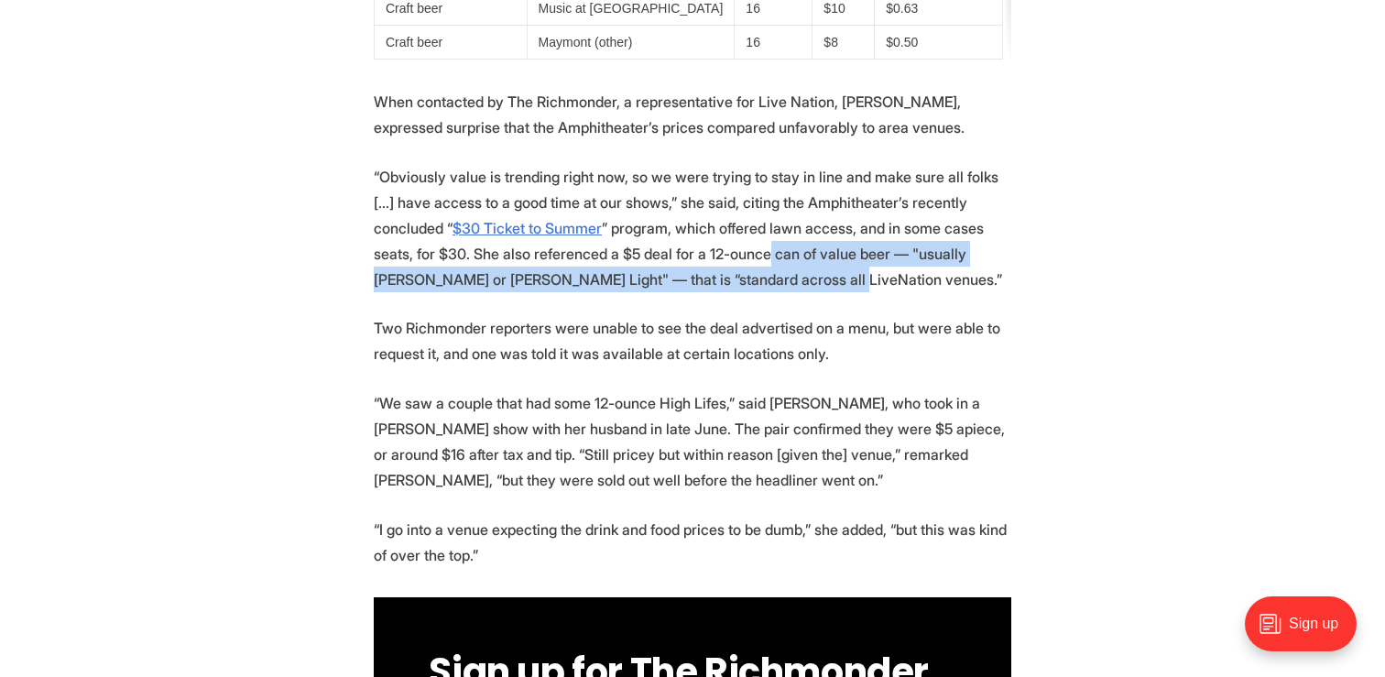 This screenshot has width=1385, height=677. Describe the element at coordinates (630, 42) in the screenshot. I see `td: Maymont (other)` at that location.